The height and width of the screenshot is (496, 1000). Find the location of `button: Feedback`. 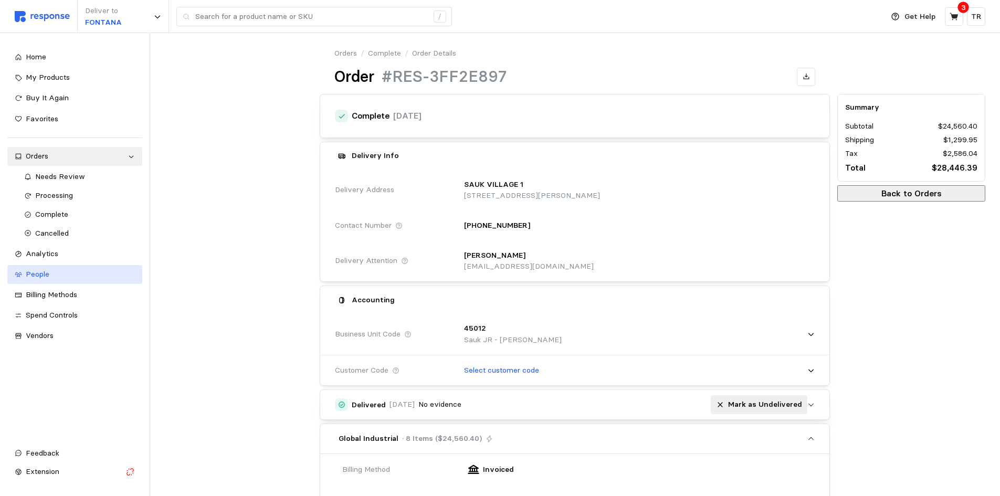

button: Feedback is located at coordinates (75, 454).